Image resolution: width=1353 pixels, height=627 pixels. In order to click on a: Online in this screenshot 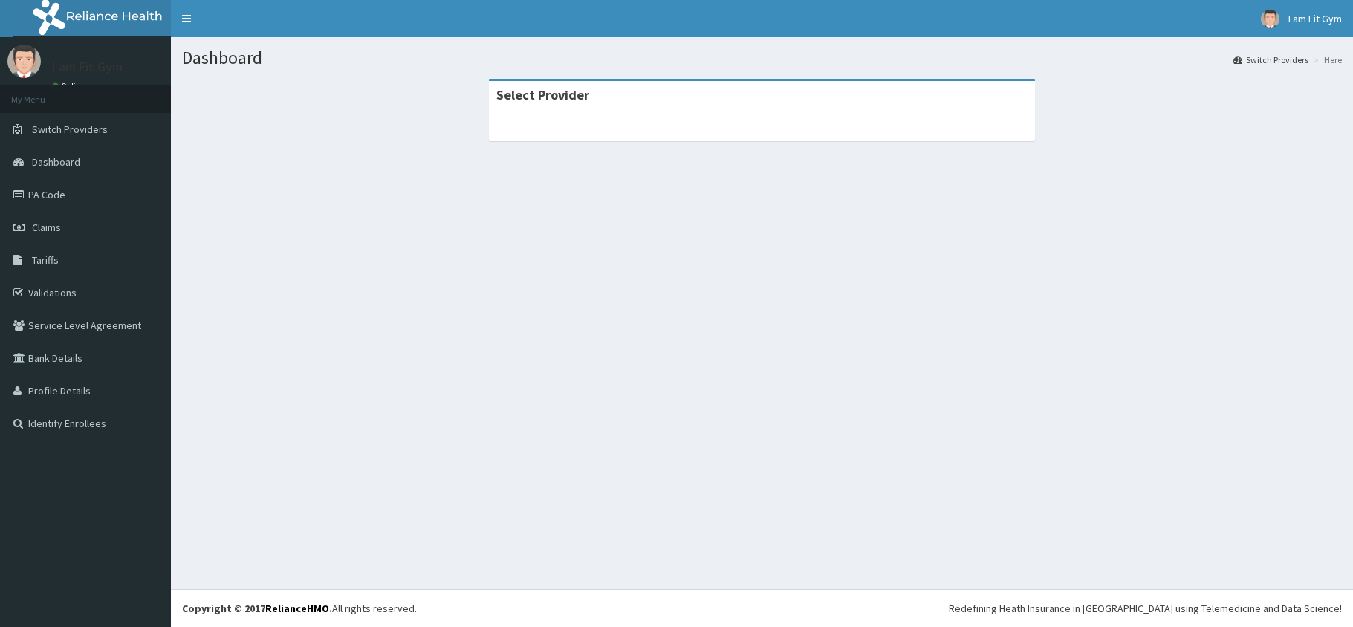, I will do `click(70, 86)`.